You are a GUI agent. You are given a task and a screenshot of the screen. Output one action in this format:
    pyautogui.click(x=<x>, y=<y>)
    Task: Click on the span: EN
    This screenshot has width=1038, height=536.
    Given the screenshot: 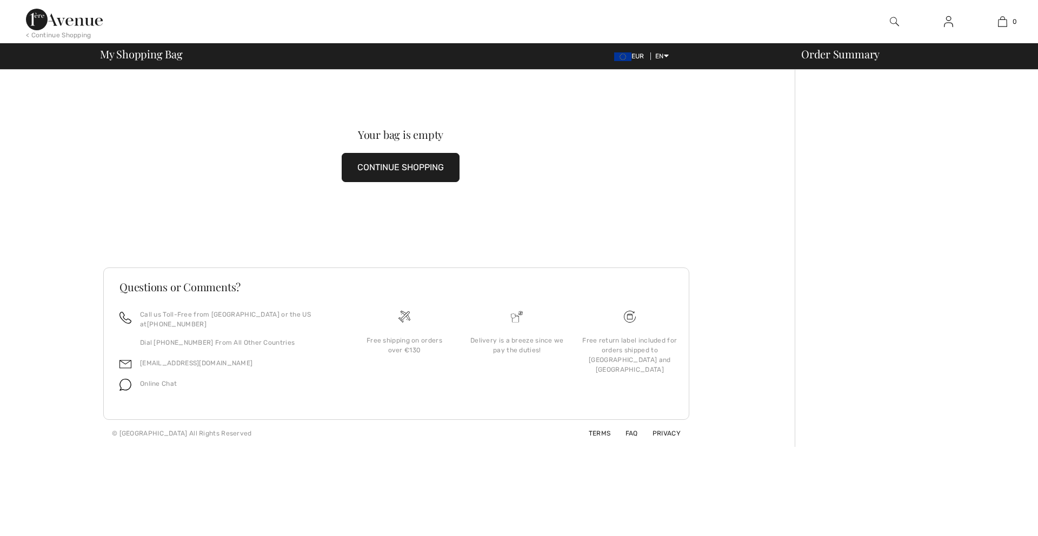 What is the action you would take?
    pyautogui.click(x=662, y=56)
    